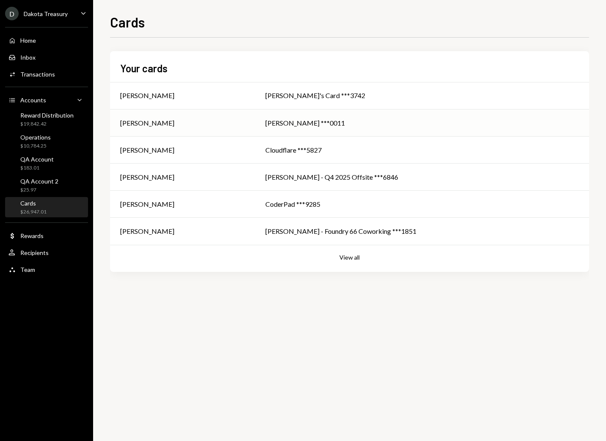  I want to click on a: QA Account$183.01, so click(47, 163).